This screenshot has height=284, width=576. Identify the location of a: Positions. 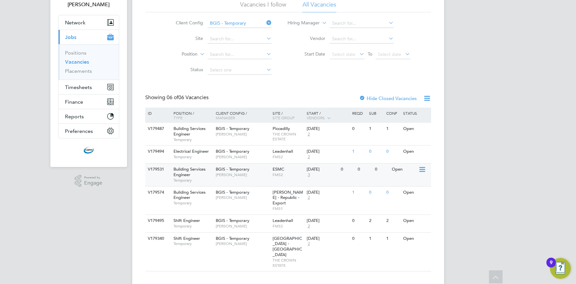
(76, 53).